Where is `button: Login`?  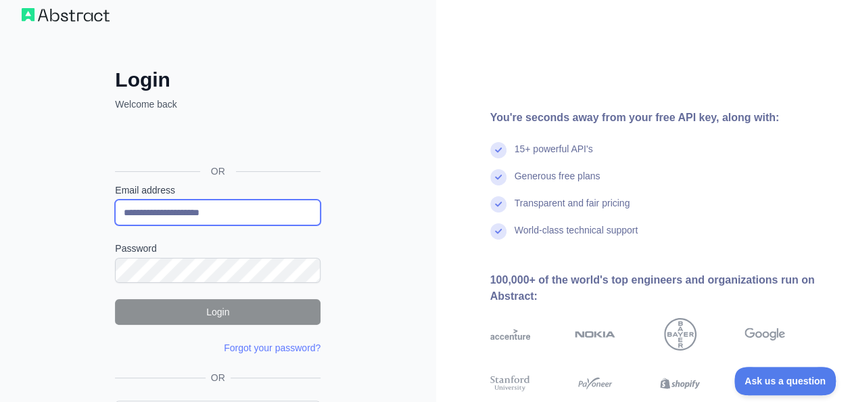
button: Login is located at coordinates (218, 312).